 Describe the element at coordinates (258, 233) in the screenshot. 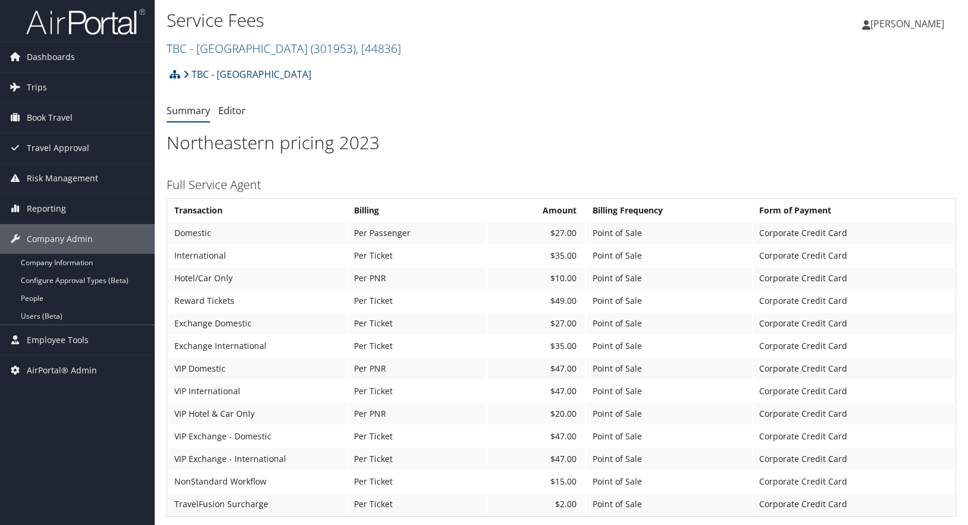

I see `td: Domestic` at that location.